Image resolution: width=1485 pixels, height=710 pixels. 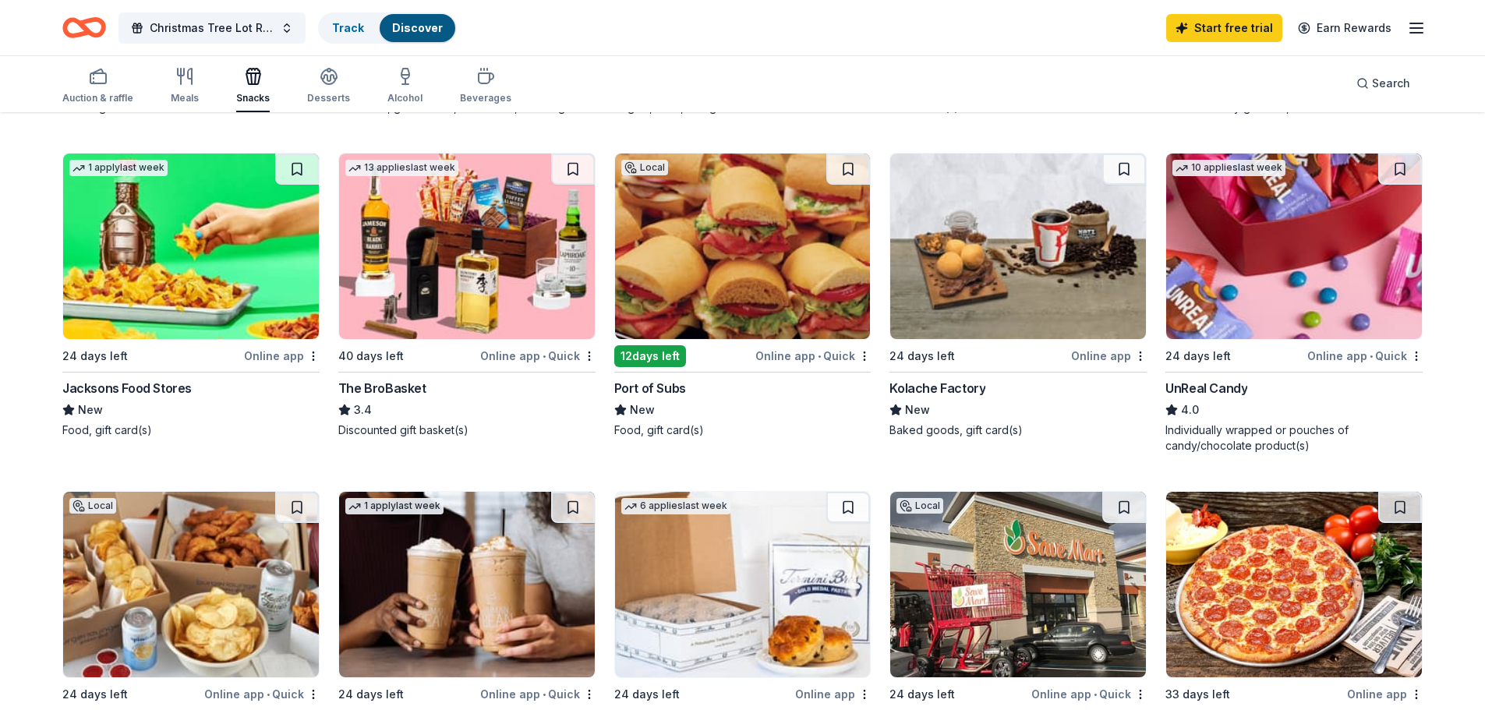 I want to click on div: Alcohol, so click(x=405, y=98).